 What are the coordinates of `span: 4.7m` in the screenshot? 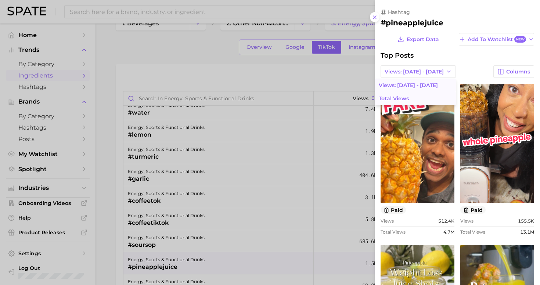 It's located at (449, 232).